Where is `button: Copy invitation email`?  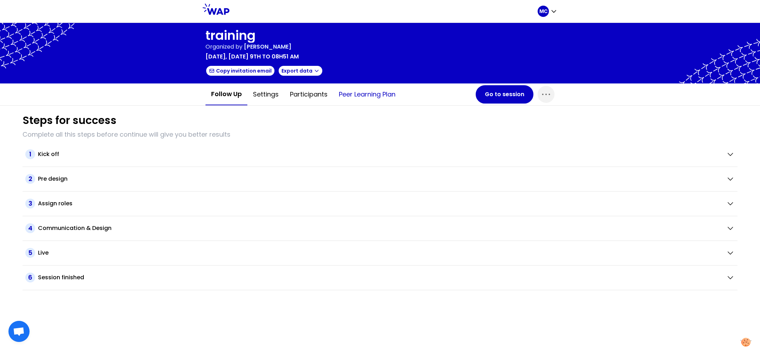 button: Copy invitation email is located at coordinates (240, 71).